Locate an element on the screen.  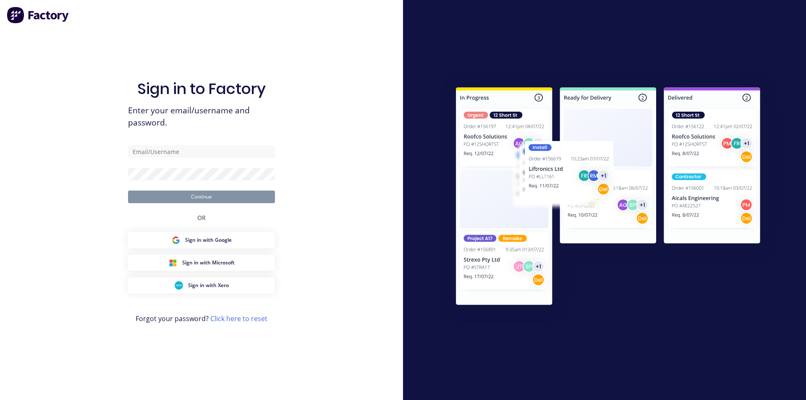
img: Sign in is located at coordinates (608, 198).